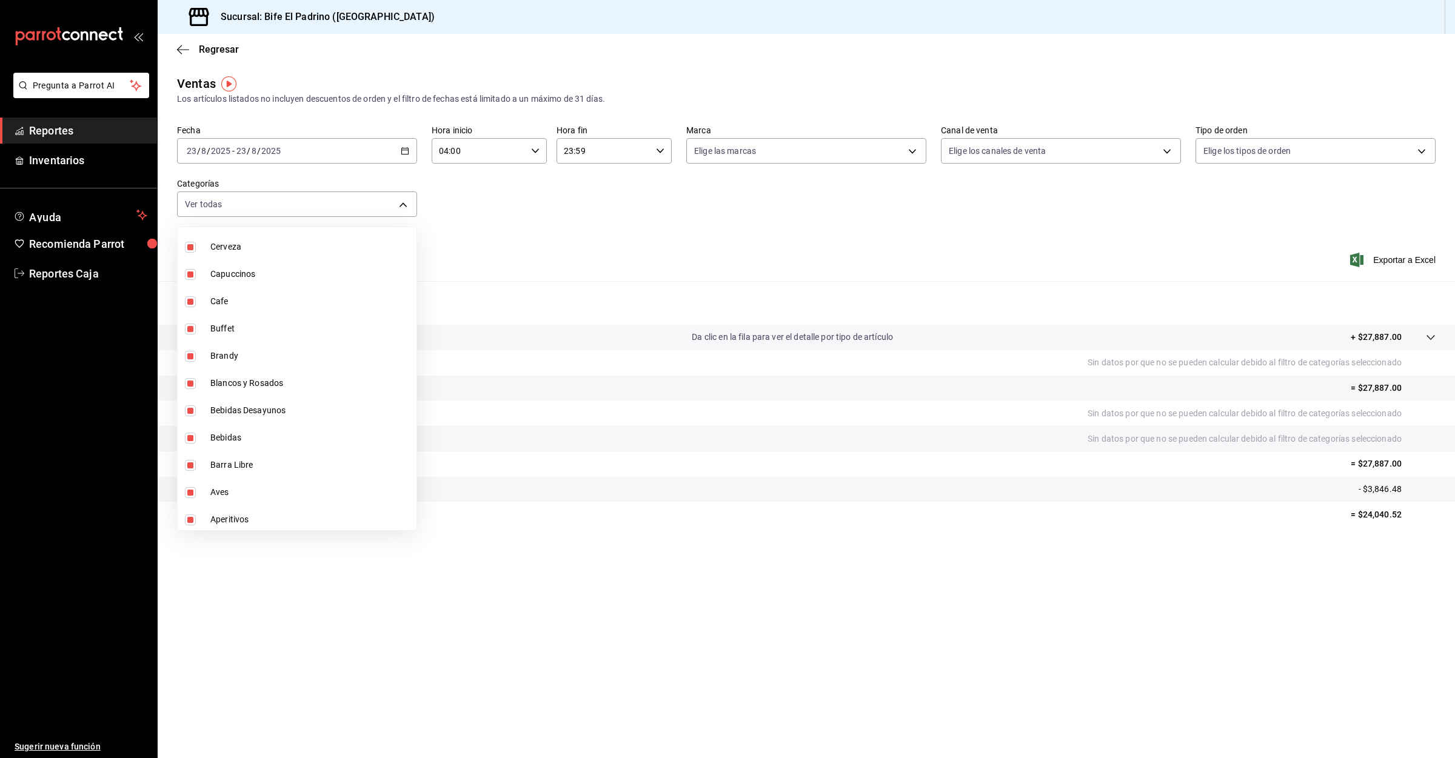 The height and width of the screenshot is (758, 1455). Describe the element at coordinates (311, 520) in the screenshot. I see `span: Aperitivos` at that location.